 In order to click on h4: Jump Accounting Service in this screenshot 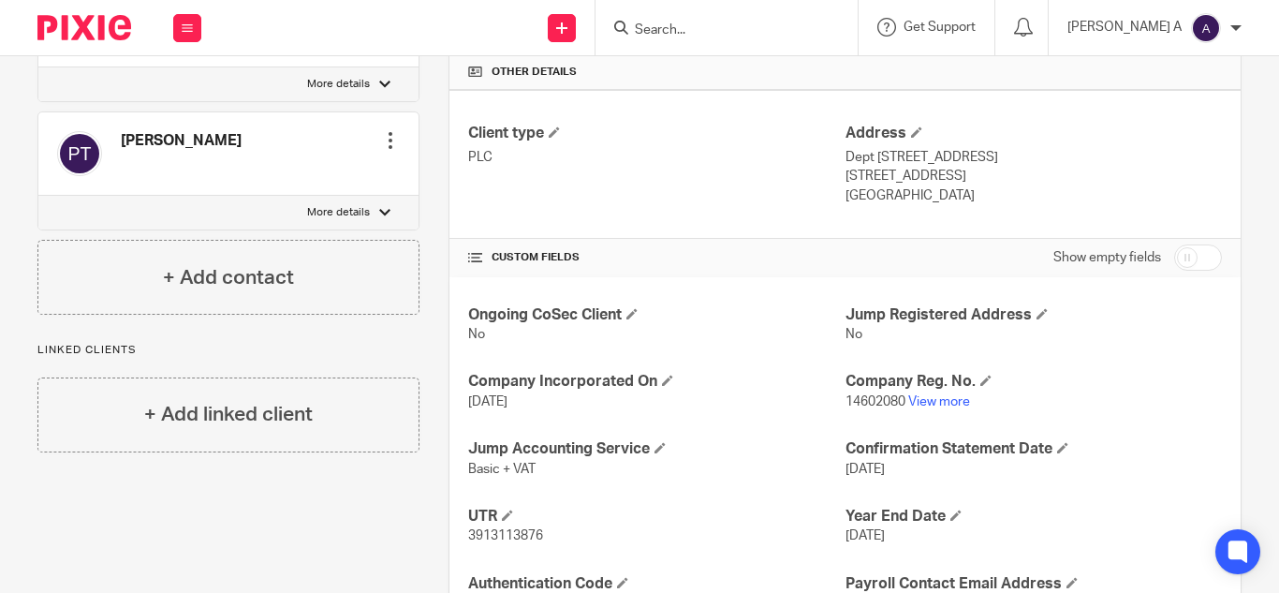, I will do `click(656, 448)`.